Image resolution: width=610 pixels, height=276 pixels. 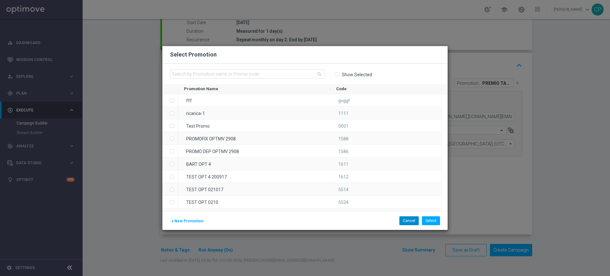 What do you see at coordinates (343, 202) in the screenshot?
I see `span: 5524` at bounding box center [343, 202].